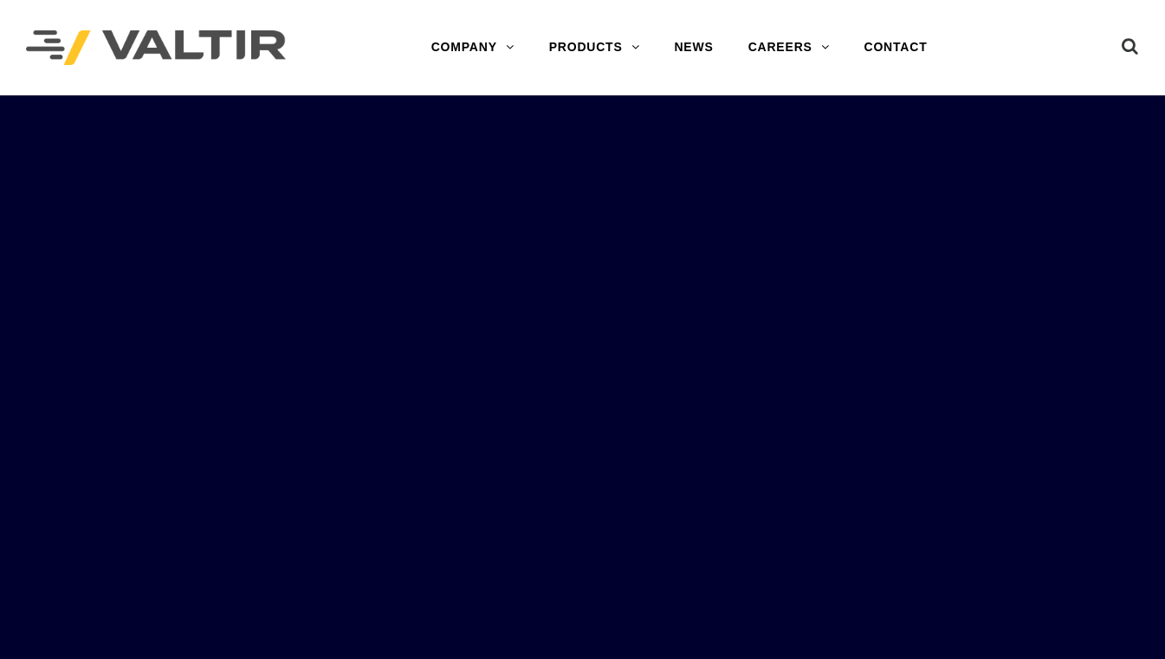  What do you see at coordinates (594, 48) in the screenshot?
I see `a: PRODUCTS` at bounding box center [594, 48].